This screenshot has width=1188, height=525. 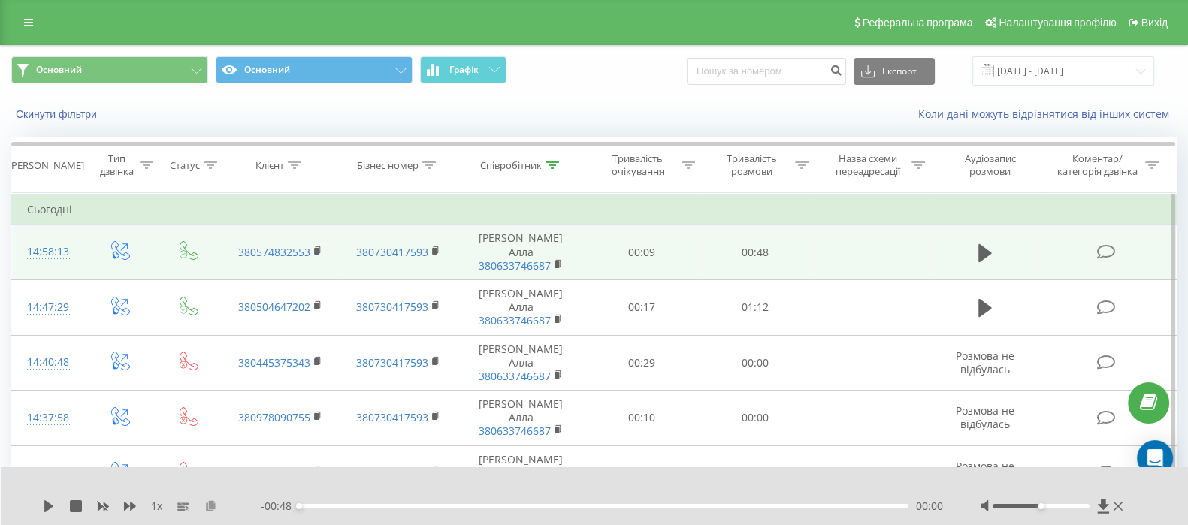 What do you see at coordinates (388, 165) in the screenshot?
I see `div: Бізнес номер` at bounding box center [388, 165].